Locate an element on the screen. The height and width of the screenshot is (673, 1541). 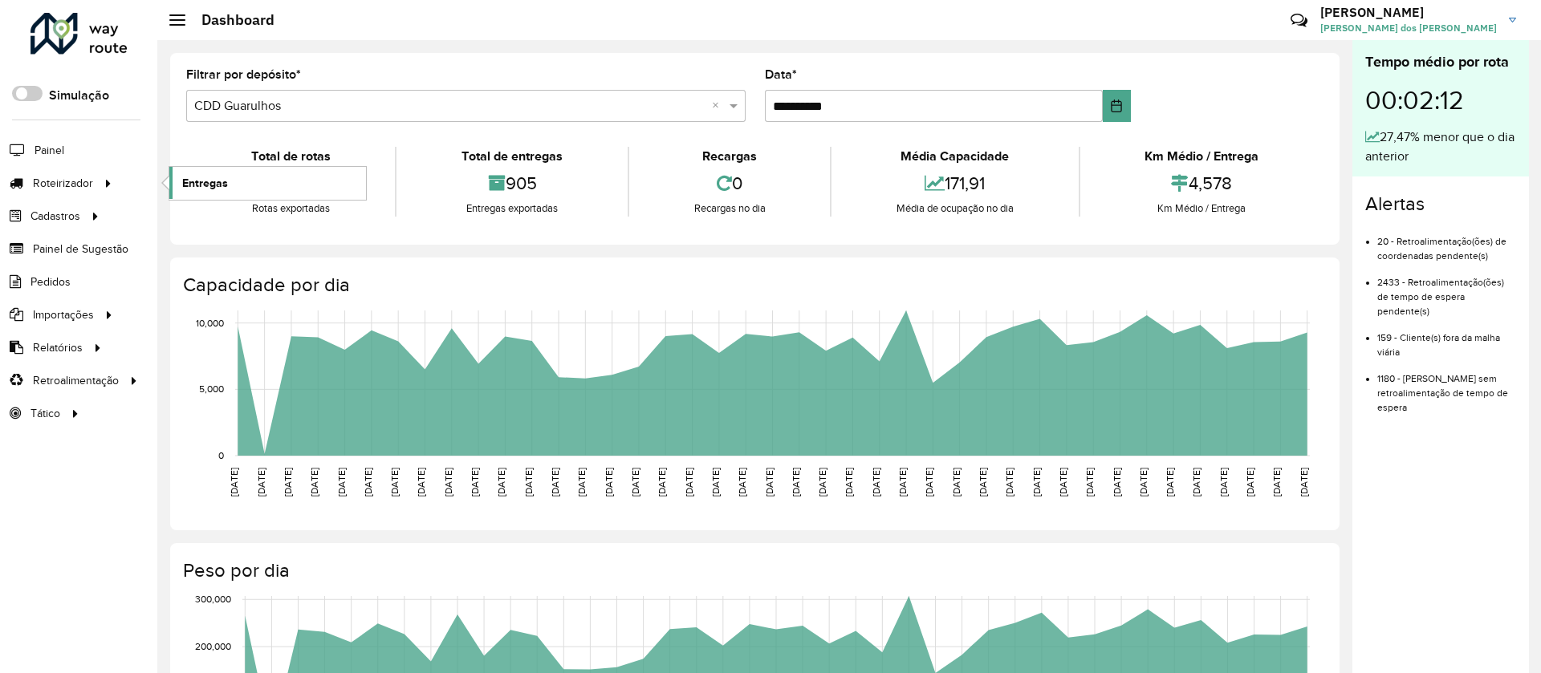
span: Painel de Sugestão is located at coordinates (80, 249).